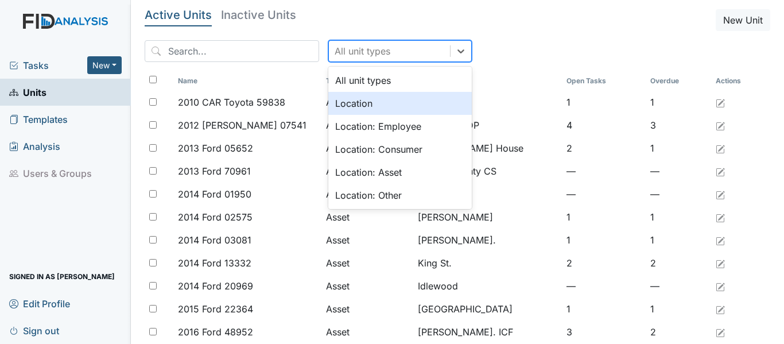 This screenshot has width=784, height=344. I want to click on span: 2010 CAR Toyota 59838, so click(231, 102).